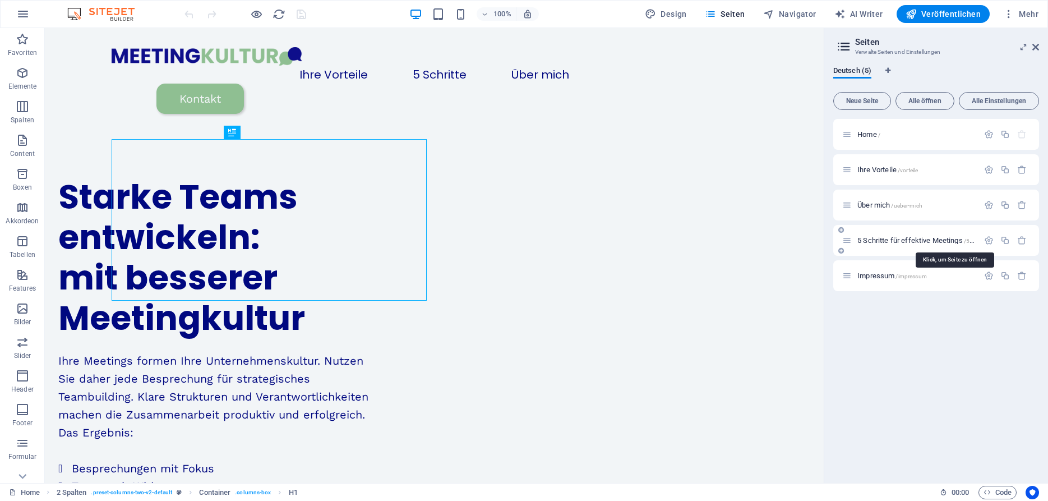  Describe the element at coordinates (916, 134) in the screenshot. I see `div: Home/` at that location.